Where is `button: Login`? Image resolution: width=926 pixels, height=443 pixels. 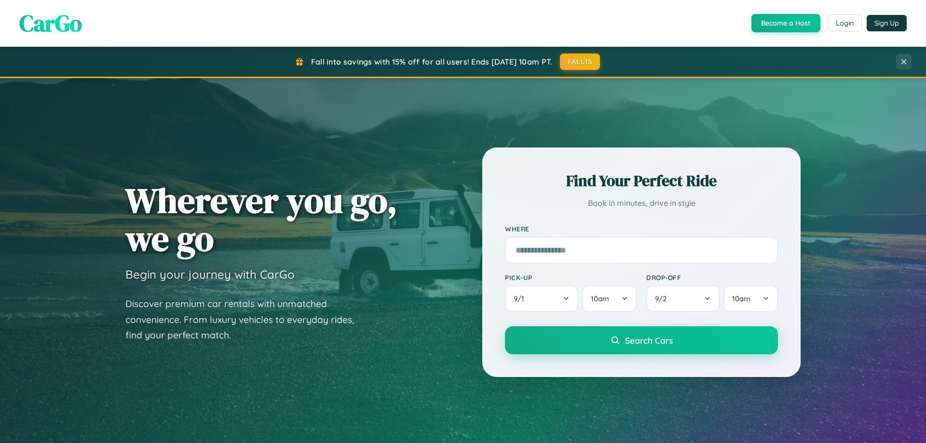 button: Login is located at coordinates (844, 23).